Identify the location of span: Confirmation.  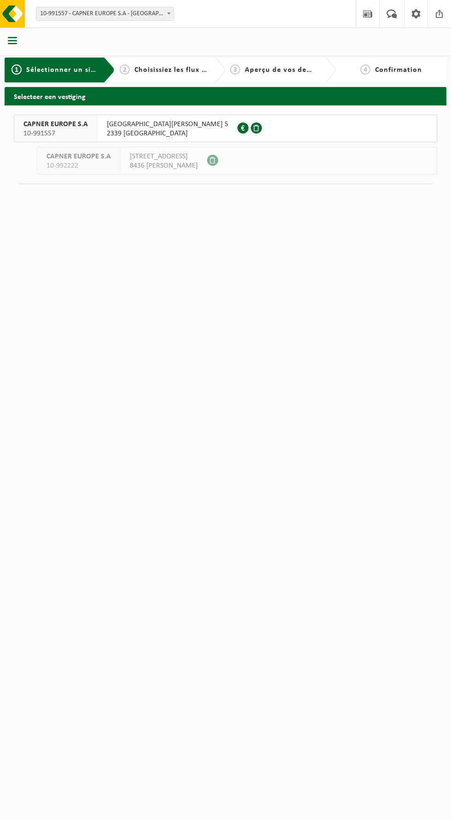
(399, 70).